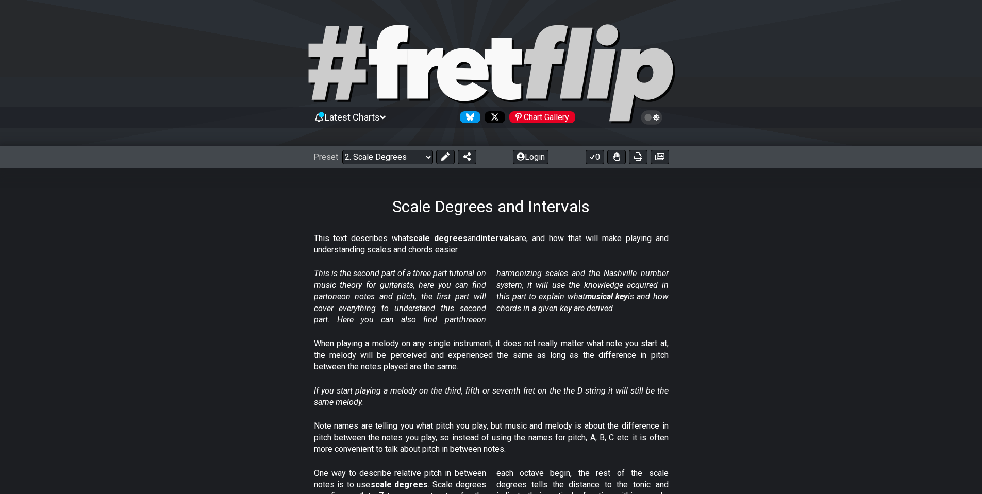 The width and height of the screenshot is (982, 494). What do you see at coordinates (388, 157) in the screenshot?
I see `select: Preset` at bounding box center [388, 157].